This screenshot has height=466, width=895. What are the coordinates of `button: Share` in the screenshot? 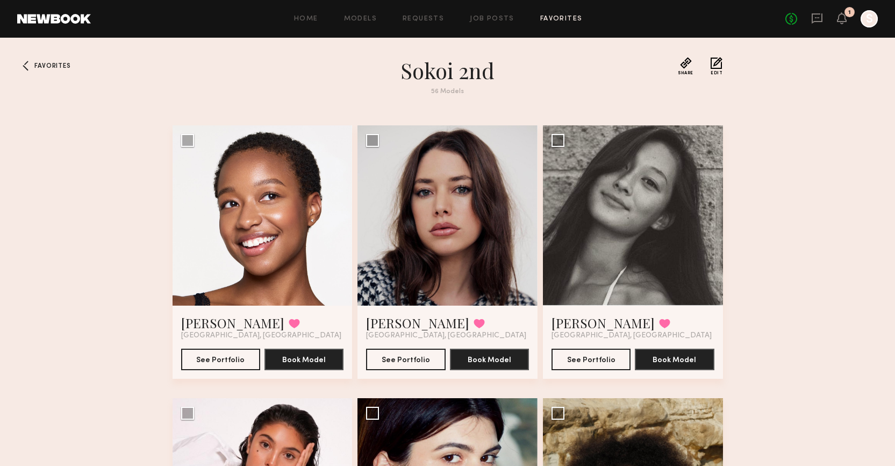 It's located at (686, 66).